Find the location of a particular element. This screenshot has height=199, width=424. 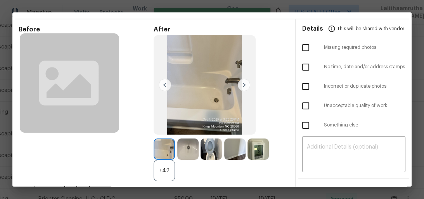

span: Details is located at coordinates (313, 29).